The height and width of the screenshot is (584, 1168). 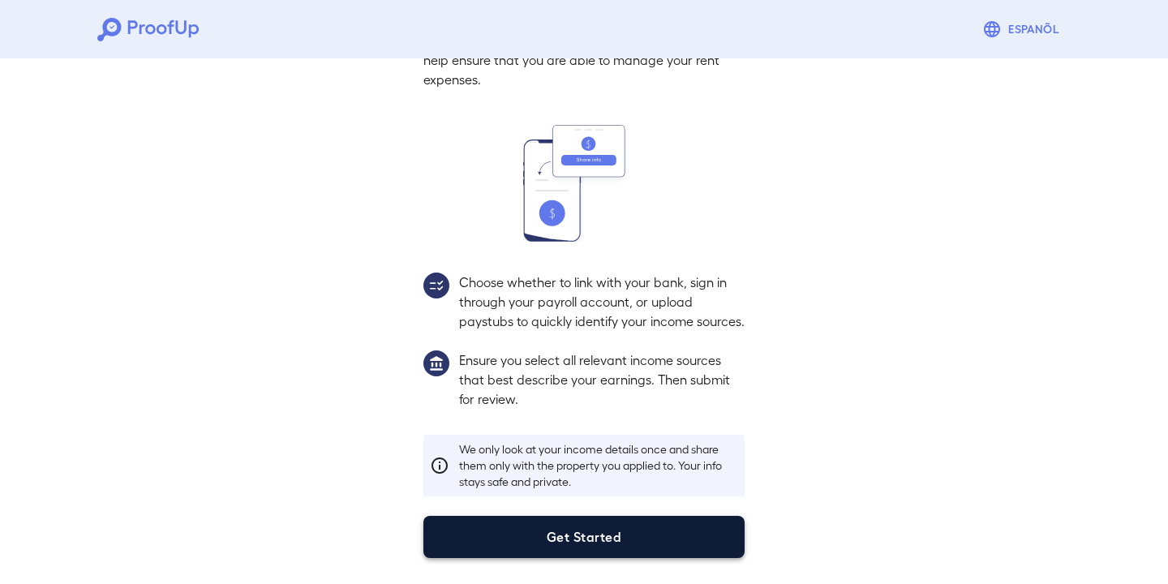 I want to click on button: Espanõl, so click(x=1023, y=29).